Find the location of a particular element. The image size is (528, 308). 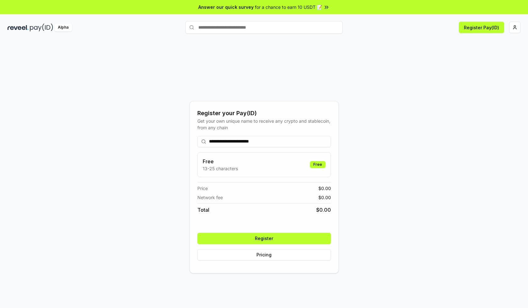

img: pay_id is located at coordinates (42, 27).